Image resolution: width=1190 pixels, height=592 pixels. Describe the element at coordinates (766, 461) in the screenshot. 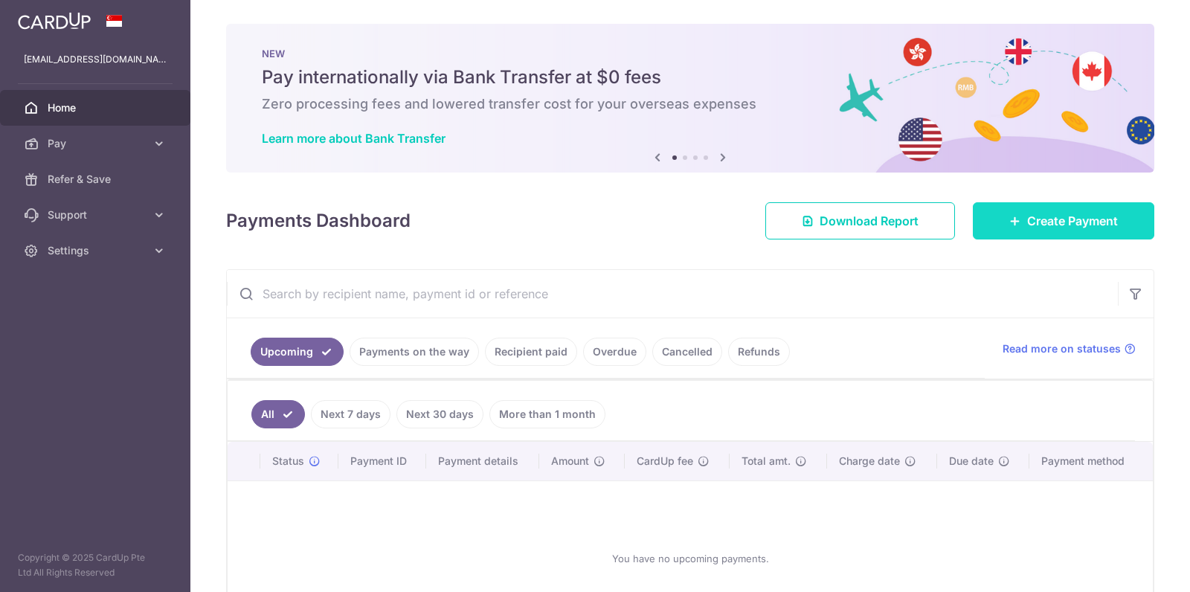

I see `span: Total amt.` at that location.